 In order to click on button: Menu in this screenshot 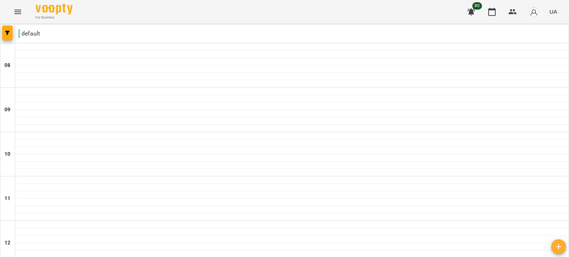, I will do `click(18, 12)`.